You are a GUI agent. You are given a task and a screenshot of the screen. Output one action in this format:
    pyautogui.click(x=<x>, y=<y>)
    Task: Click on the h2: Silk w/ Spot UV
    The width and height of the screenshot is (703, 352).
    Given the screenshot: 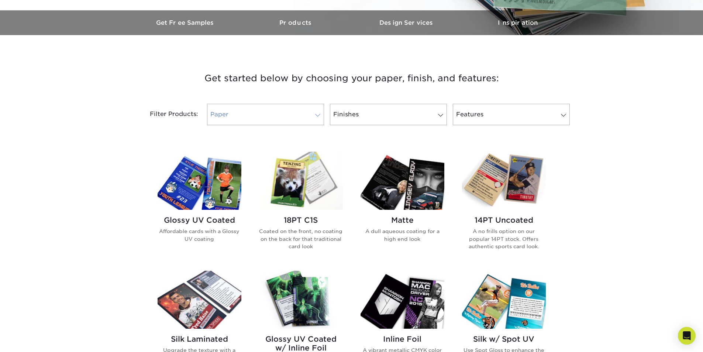 What is the action you would take?
    pyautogui.click(x=504, y=339)
    